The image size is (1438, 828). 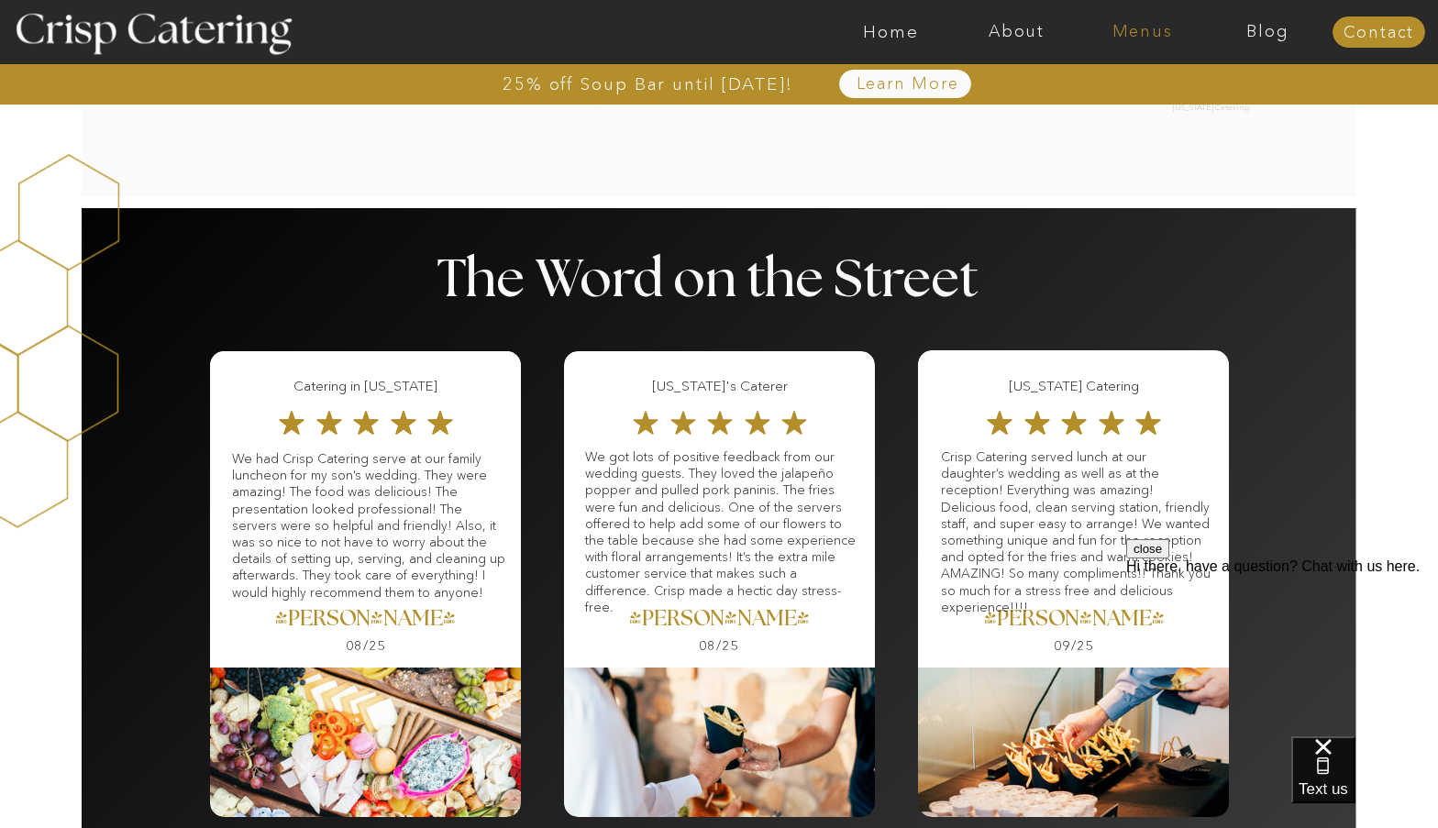 What do you see at coordinates (907, 84) in the screenshot?
I see `nav: Learn More` at bounding box center [907, 84].